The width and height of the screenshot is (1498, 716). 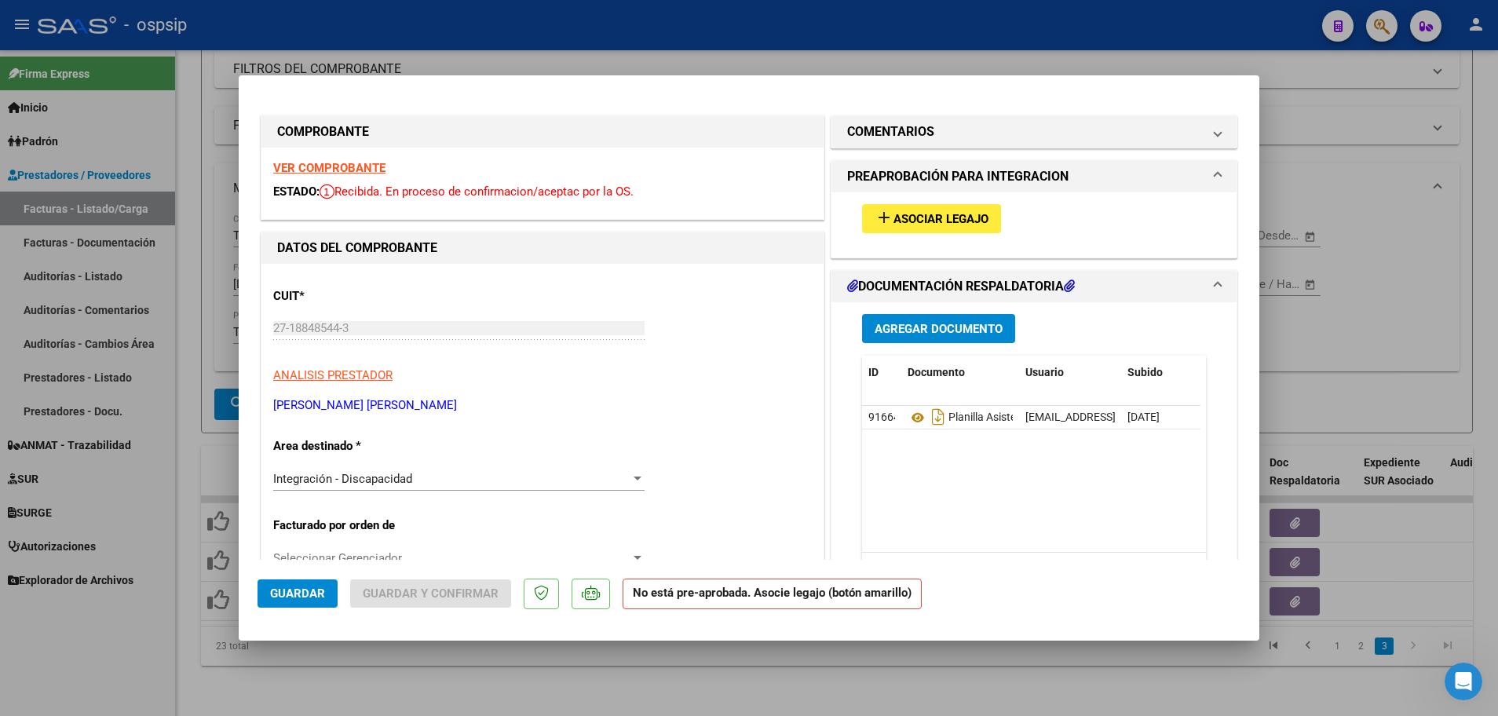 I want to click on mat-expansion-panel-header: DOCUMENTACIÓN RESPALDATORIA, so click(x=1034, y=287).